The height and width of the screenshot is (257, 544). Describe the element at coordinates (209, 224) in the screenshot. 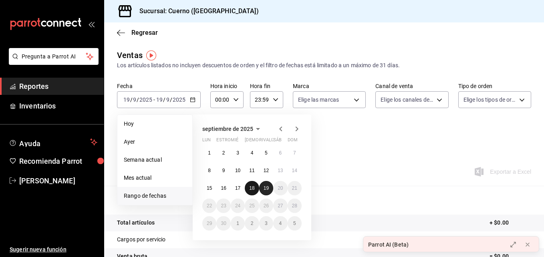

I see `button: 29 de septiembre de 2025` at that location.